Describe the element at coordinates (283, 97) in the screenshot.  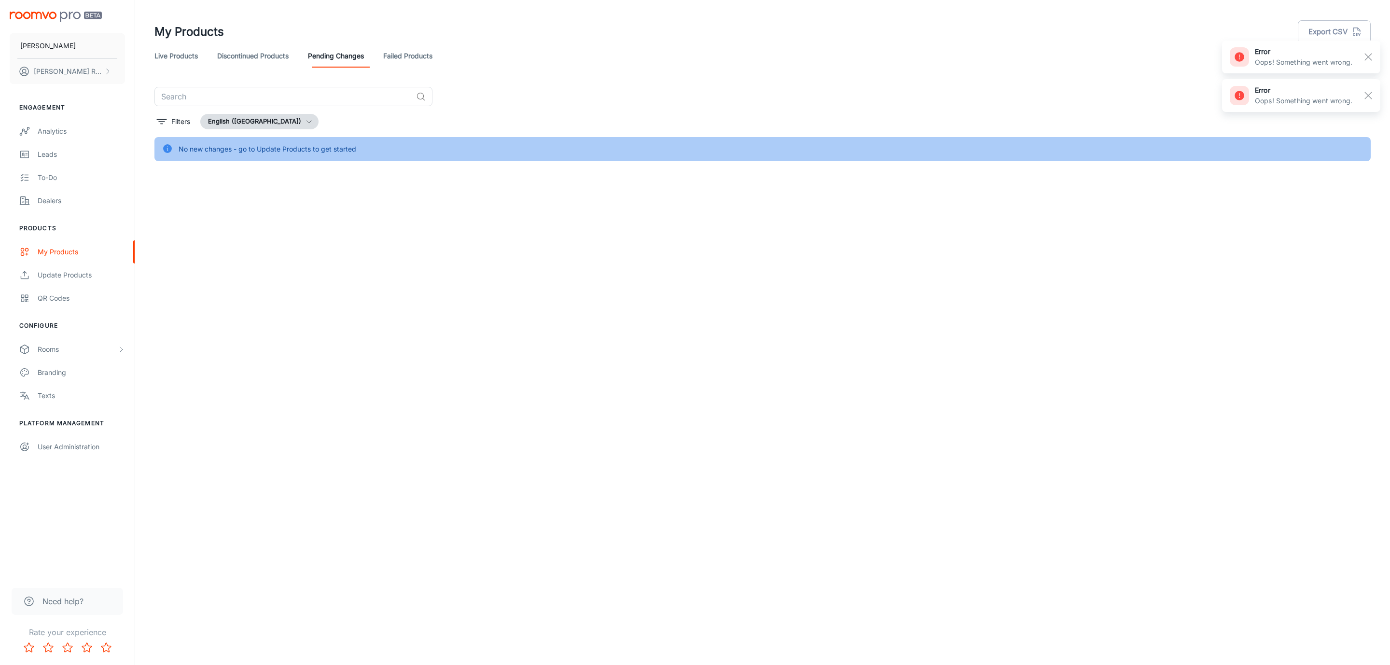
I see `input: Search` at that location.